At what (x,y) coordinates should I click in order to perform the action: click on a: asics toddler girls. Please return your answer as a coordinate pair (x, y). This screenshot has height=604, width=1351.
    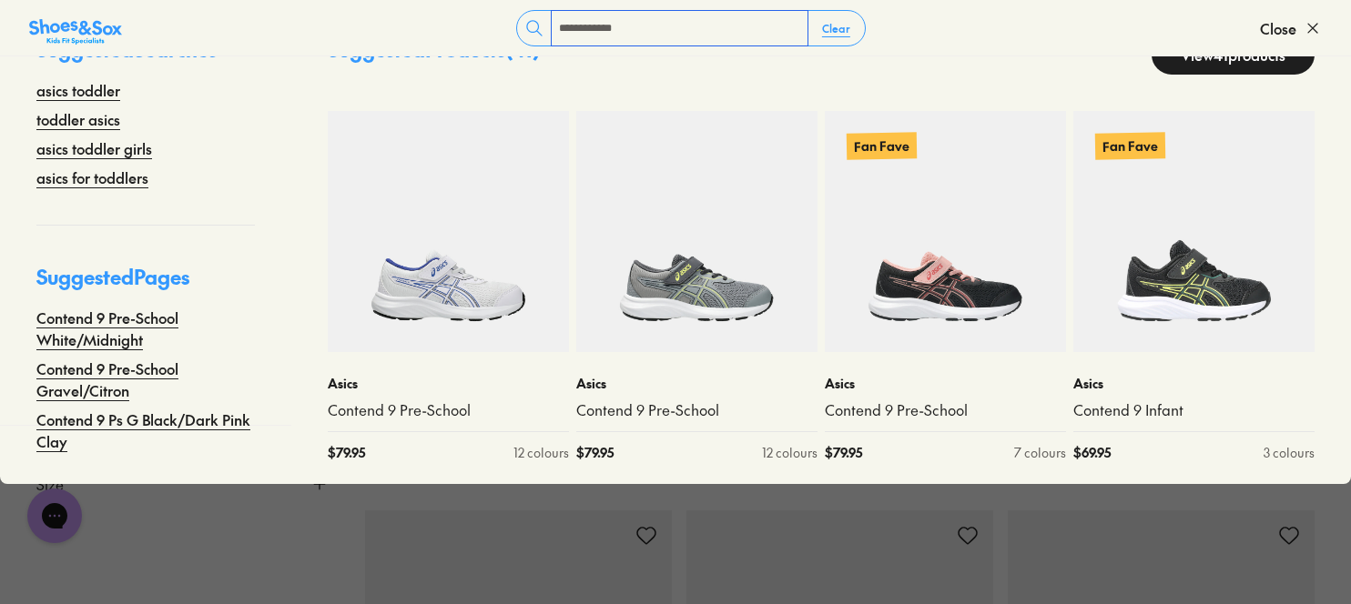
    Looking at the image, I should click on (94, 148).